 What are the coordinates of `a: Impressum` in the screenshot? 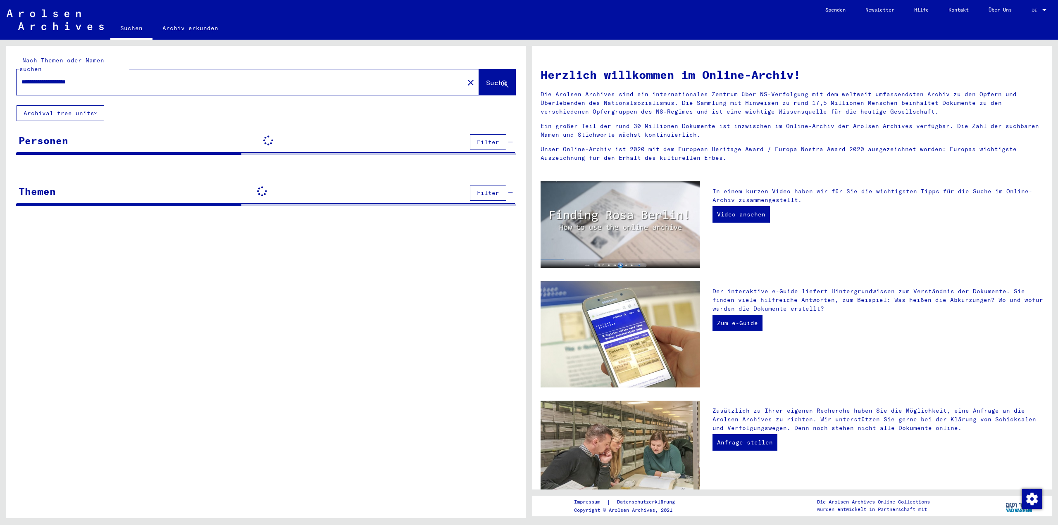 It's located at (590, 502).